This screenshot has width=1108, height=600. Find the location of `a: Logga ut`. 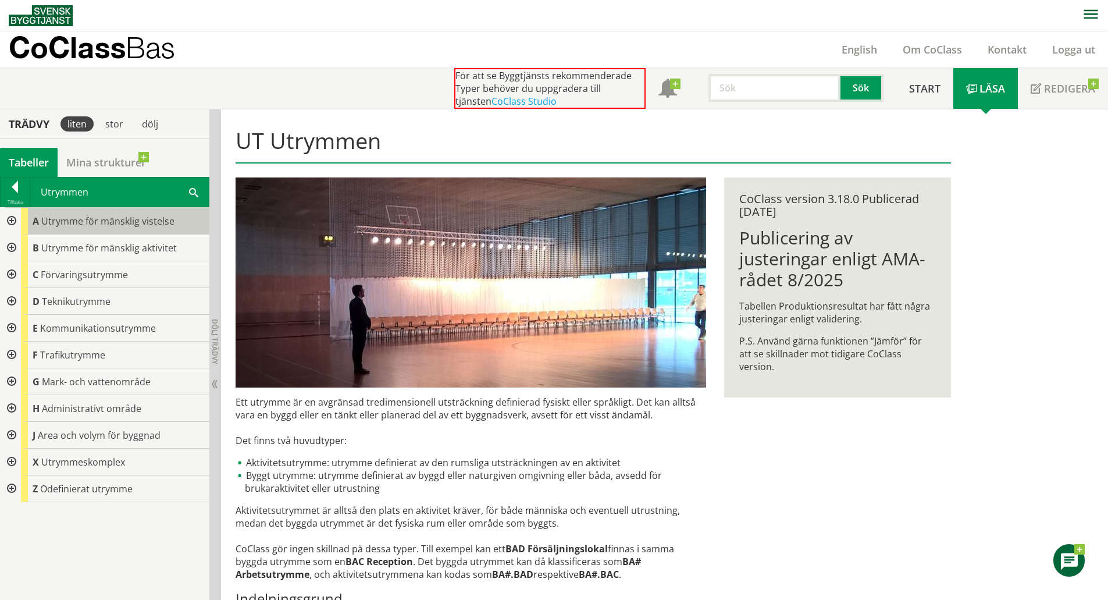

a: Logga ut is located at coordinates (1073, 49).